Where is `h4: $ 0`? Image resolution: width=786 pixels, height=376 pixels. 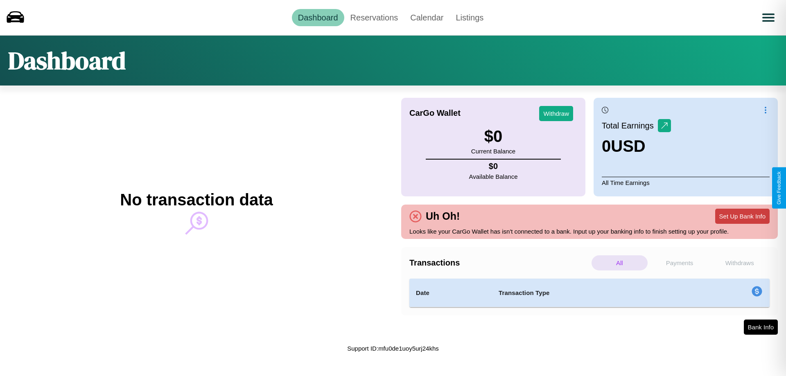
h4: $ 0 is located at coordinates (493, 166).